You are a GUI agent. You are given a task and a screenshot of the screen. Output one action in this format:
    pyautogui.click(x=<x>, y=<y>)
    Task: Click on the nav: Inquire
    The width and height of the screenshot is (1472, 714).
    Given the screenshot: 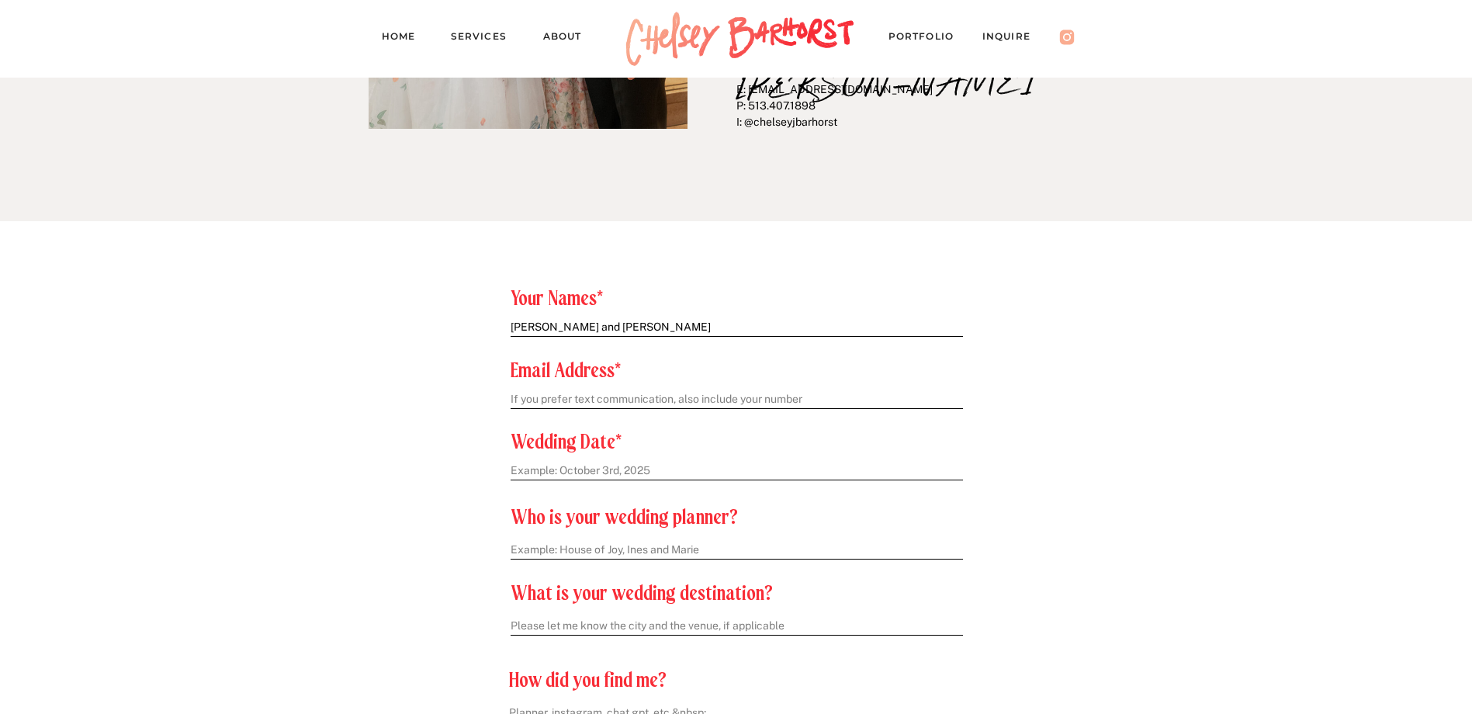 What is the action you would take?
    pyautogui.click(x=1014, y=39)
    